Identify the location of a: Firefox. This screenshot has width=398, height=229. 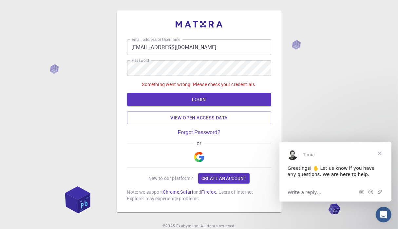
(208, 192).